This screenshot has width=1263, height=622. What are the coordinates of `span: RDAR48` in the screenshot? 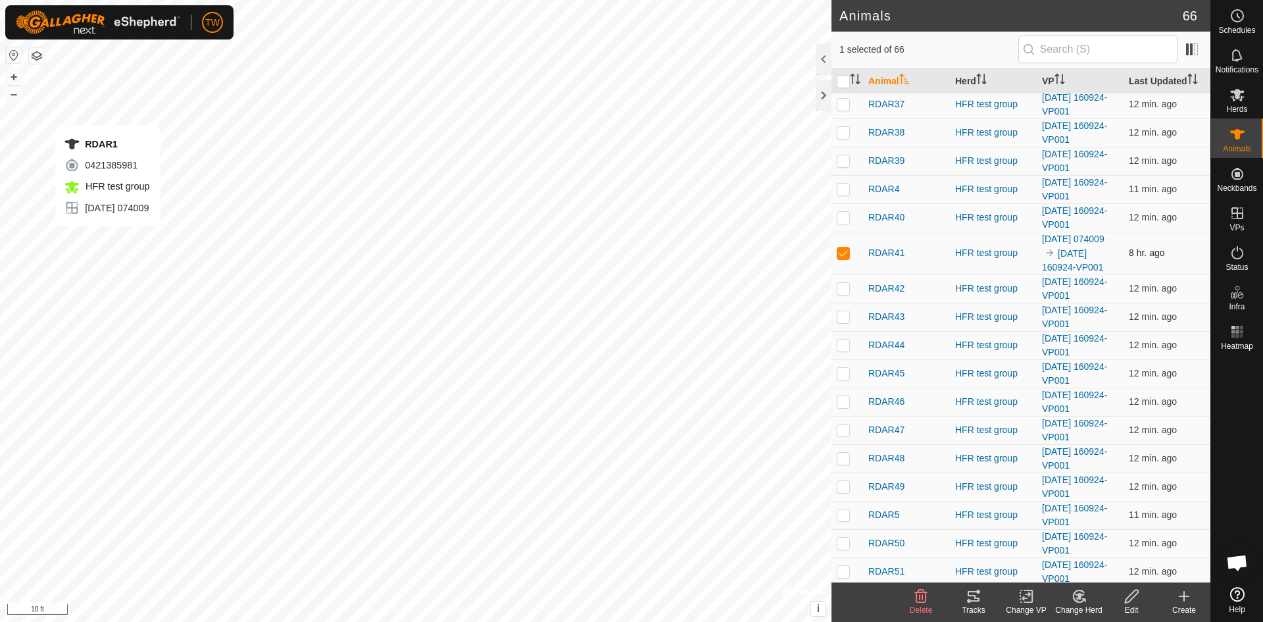 It's located at (886, 458).